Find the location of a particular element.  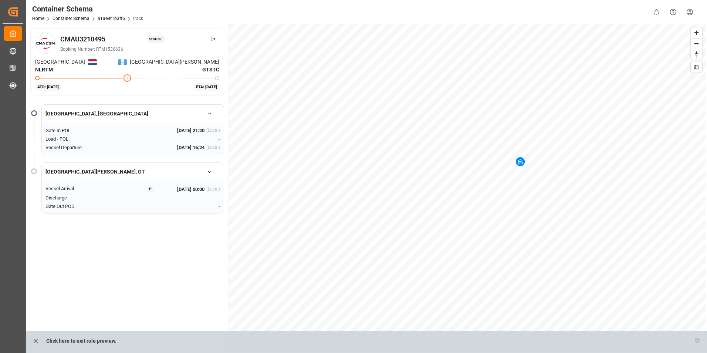

span: GTSTC is located at coordinates (211, 69).